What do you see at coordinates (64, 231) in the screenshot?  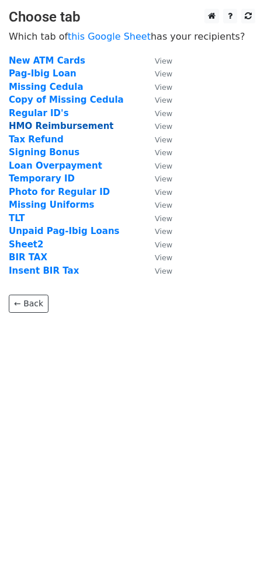 I see `a: Unpaid Pag-Ibig Loans` at bounding box center [64, 231].